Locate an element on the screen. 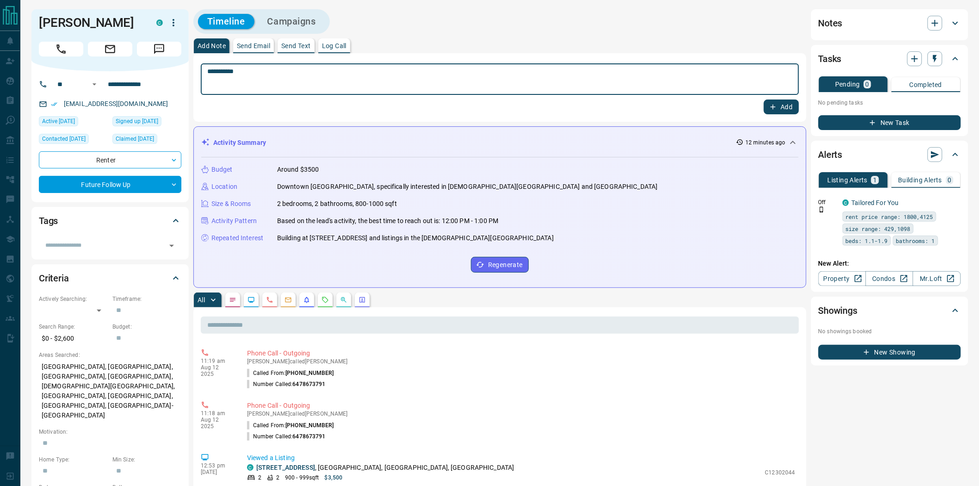 The width and height of the screenshot is (979, 486). h2: Notes is located at coordinates (830, 23).